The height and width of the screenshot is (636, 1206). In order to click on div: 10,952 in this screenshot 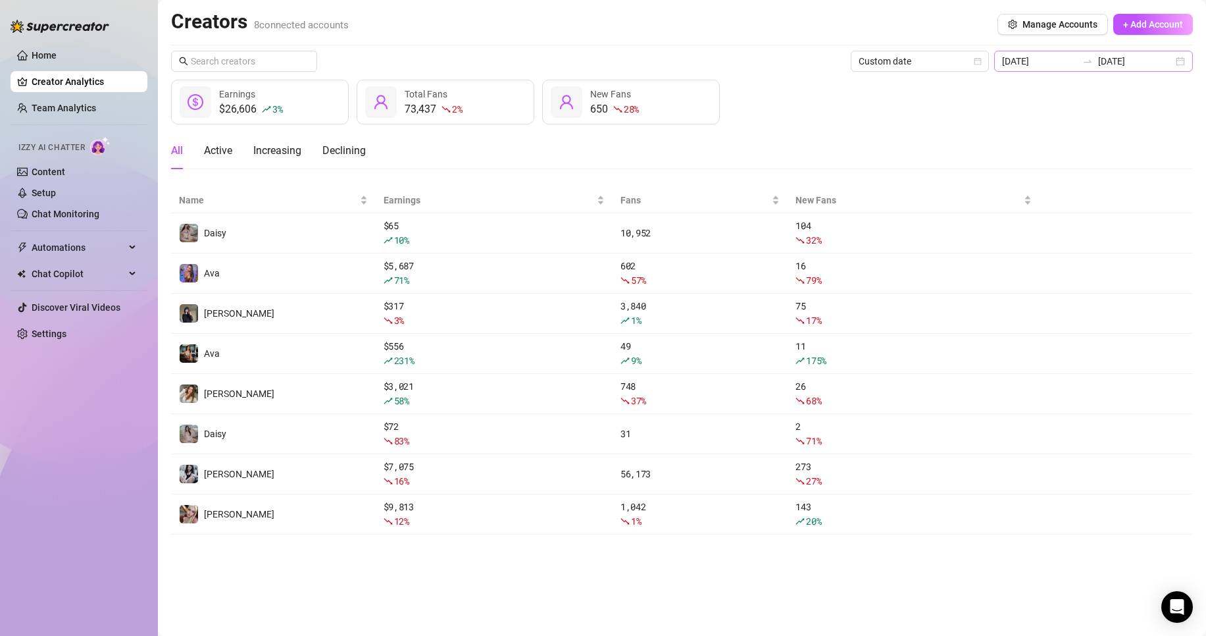, I will do `click(700, 233)`.